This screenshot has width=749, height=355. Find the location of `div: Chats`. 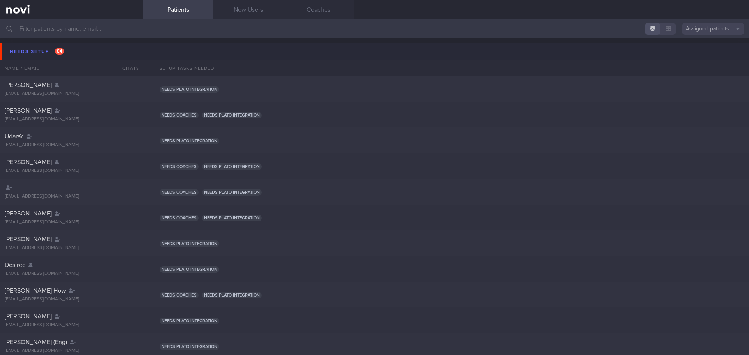

div: Chats is located at coordinates (128, 68).